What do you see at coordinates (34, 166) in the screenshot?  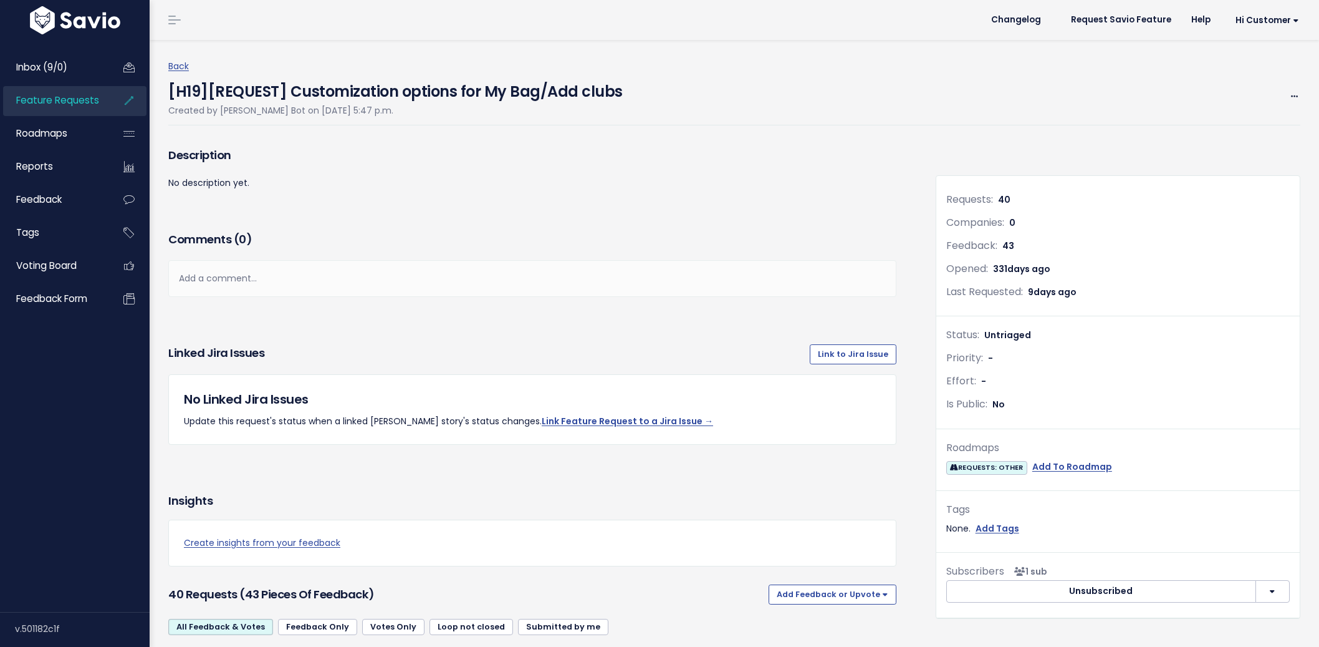 I see `span: Reports` at bounding box center [34, 166].